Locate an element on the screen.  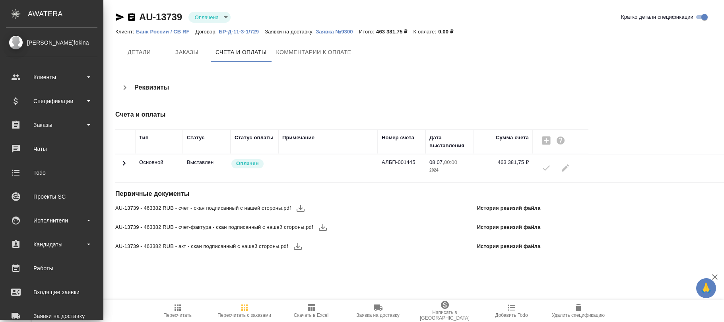
p: Договор: is located at coordinates (207, 31).